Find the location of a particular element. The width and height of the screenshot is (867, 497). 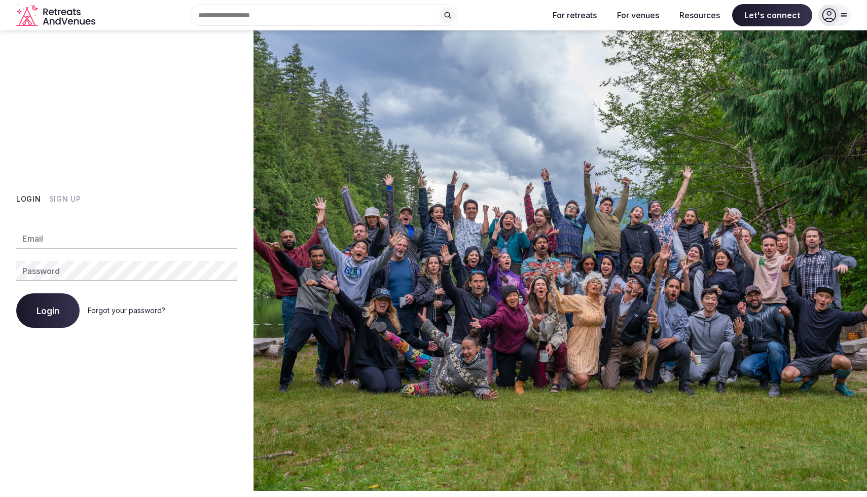

img: My Account Background is located at coordinates (560, 261).